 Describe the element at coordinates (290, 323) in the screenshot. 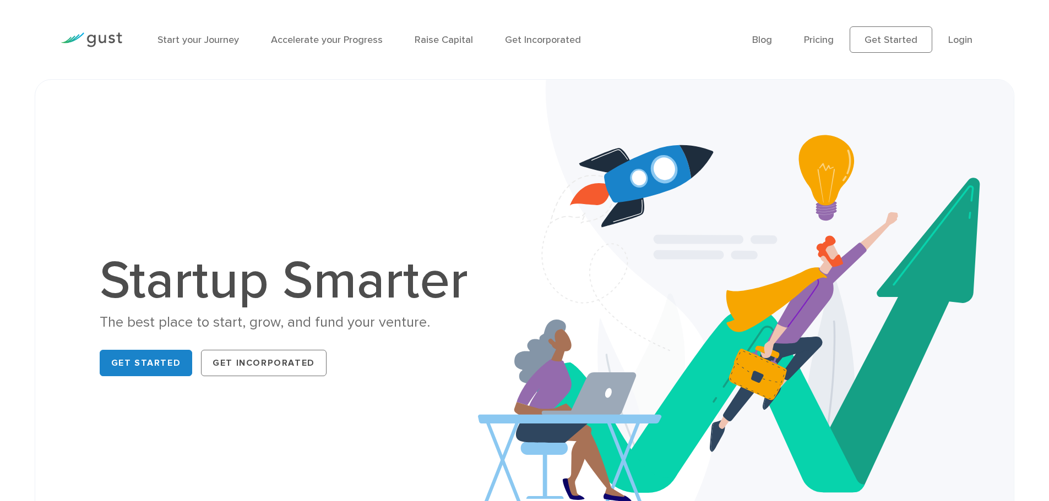

I see `div: The best place to start, grow, and fund your venture.` at that location.